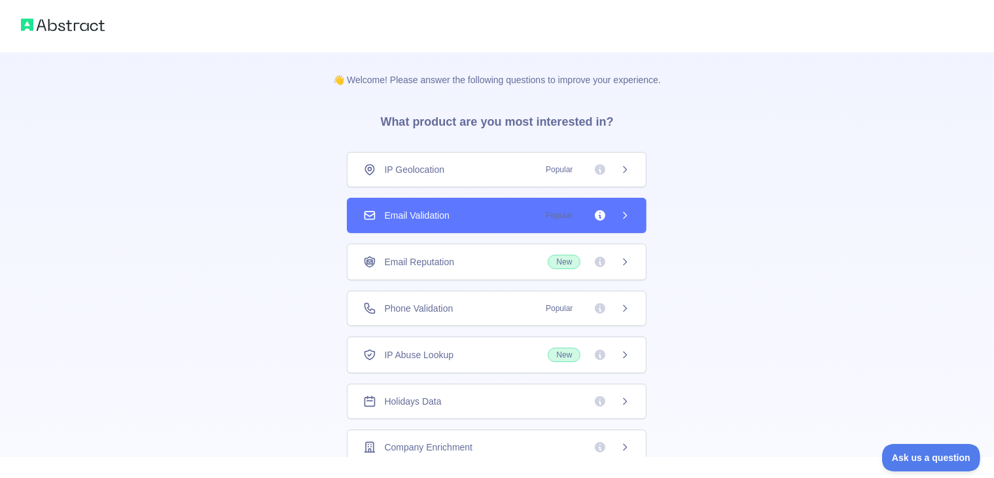  I want to click on h3: What product are you most interested in?, so click(497, 119).